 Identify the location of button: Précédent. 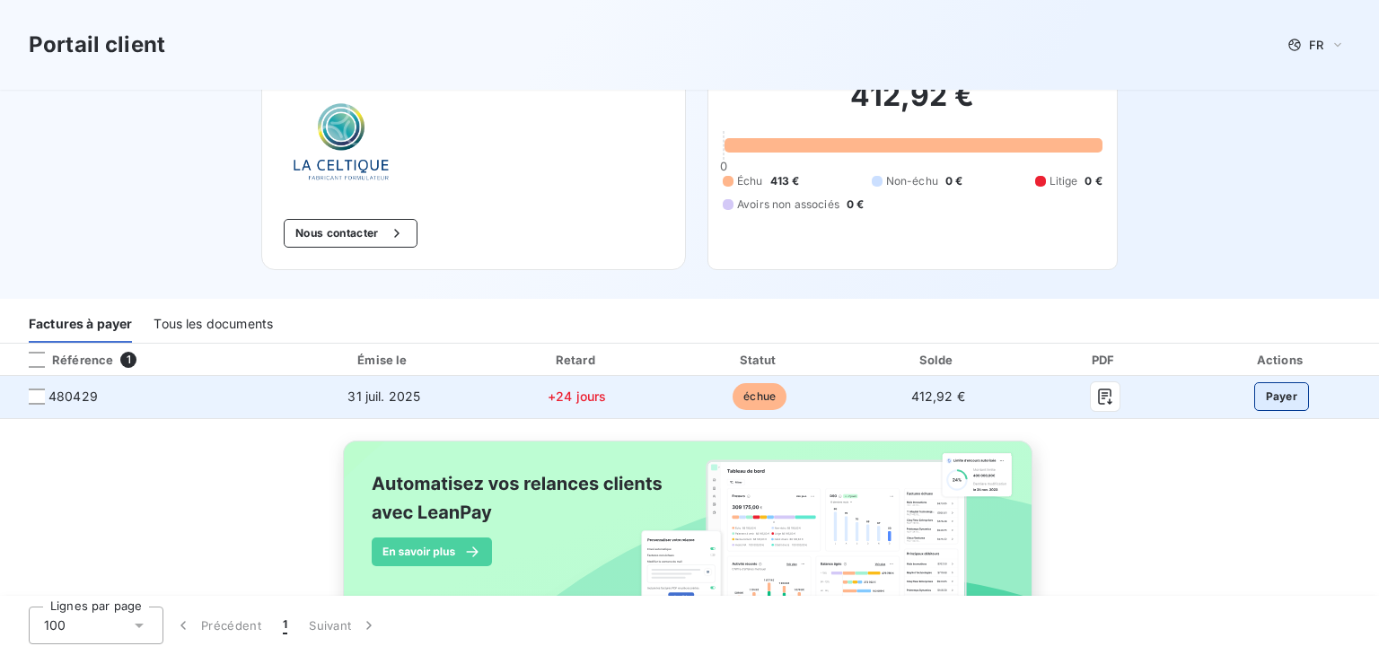
(217, 626).